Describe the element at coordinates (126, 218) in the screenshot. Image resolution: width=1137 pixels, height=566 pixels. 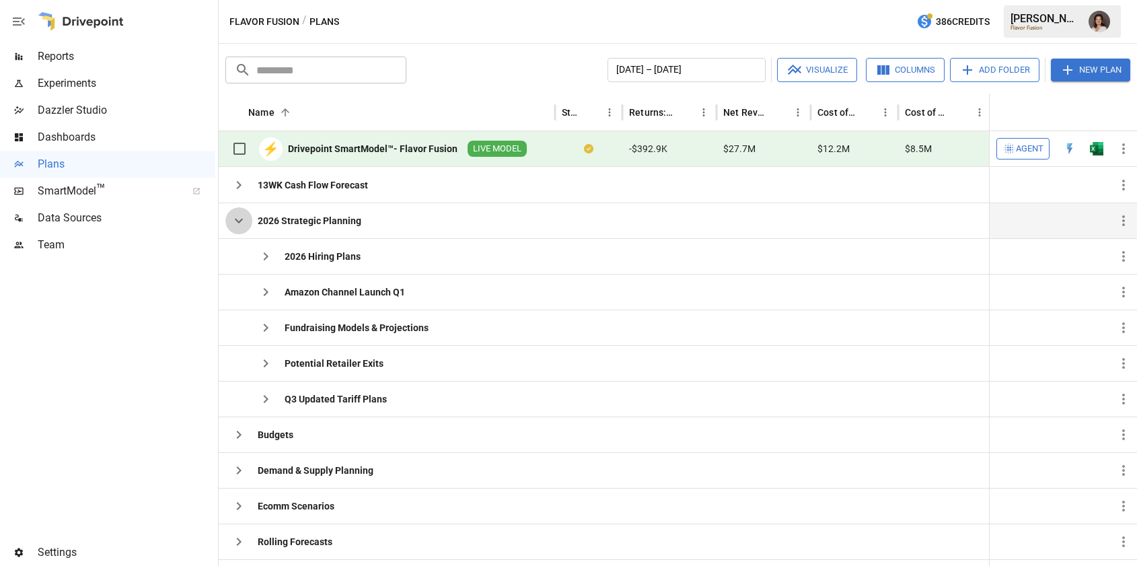
I see `span: Data Sources` at that location.